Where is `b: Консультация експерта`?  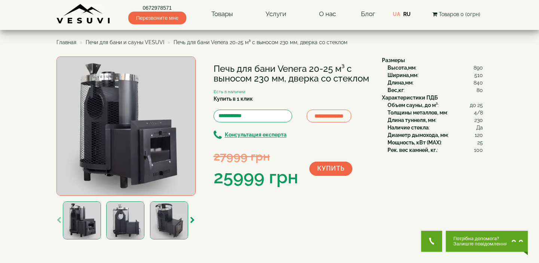
b: Консультация експерта is located at coordinates (256, 135).